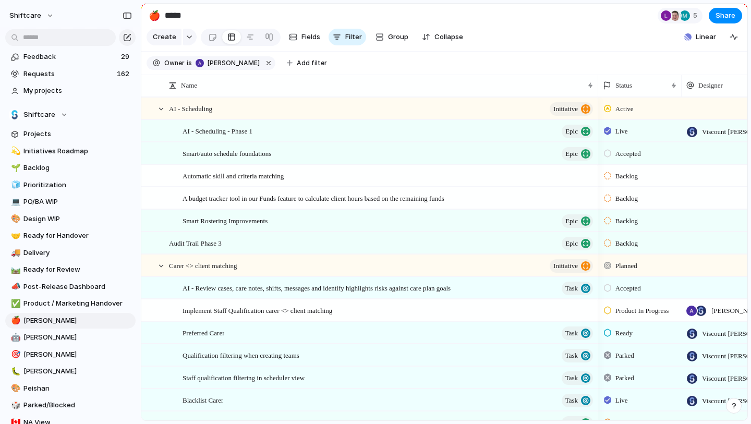  Describe the element at coordinates (70, 405) in the screenshot. I see `a: 🎲Parked/Blocked` at that location.